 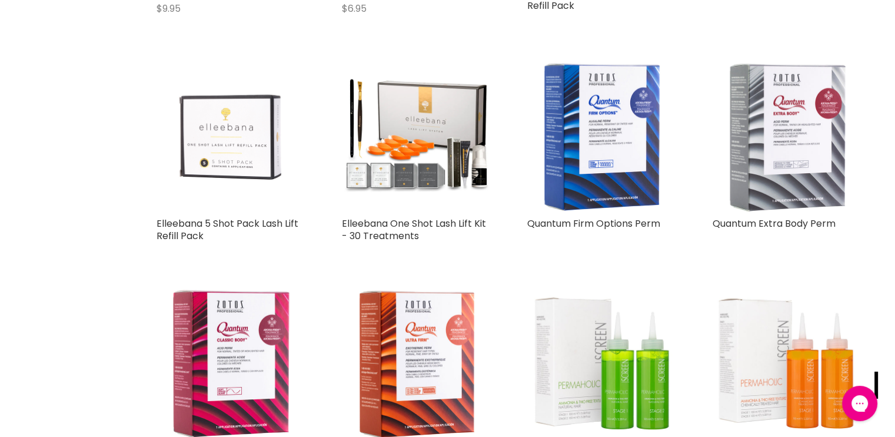 I want to click on span: $6.95, so click(x=354, y=8).